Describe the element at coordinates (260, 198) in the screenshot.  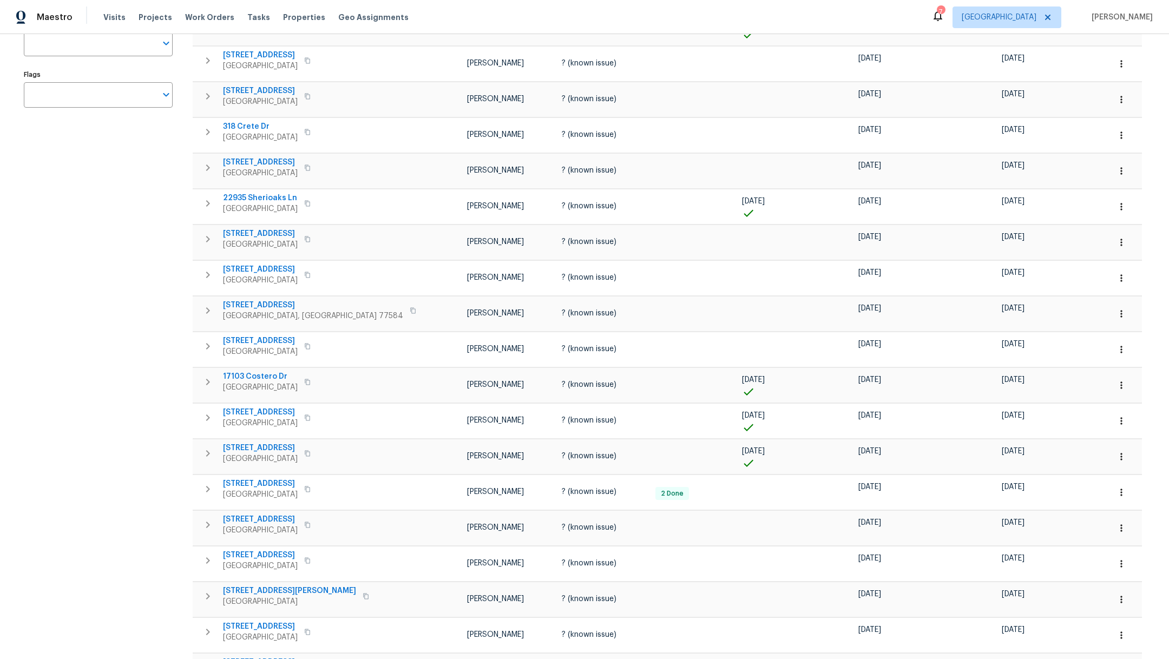
I see `span: 22935 Sherioaks Ln` at that location.